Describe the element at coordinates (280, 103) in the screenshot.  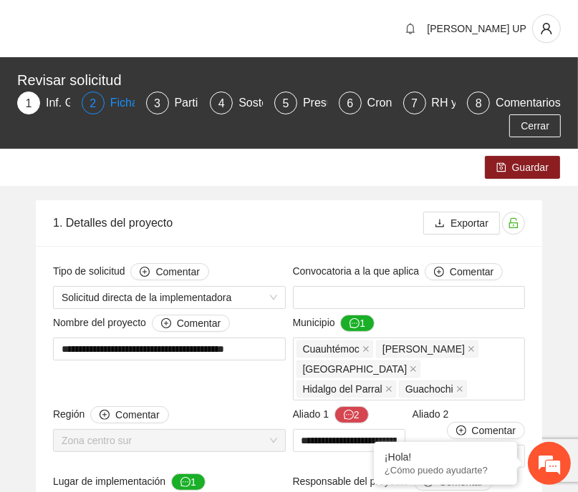
I see `div: Sostenibilidad` at that location.